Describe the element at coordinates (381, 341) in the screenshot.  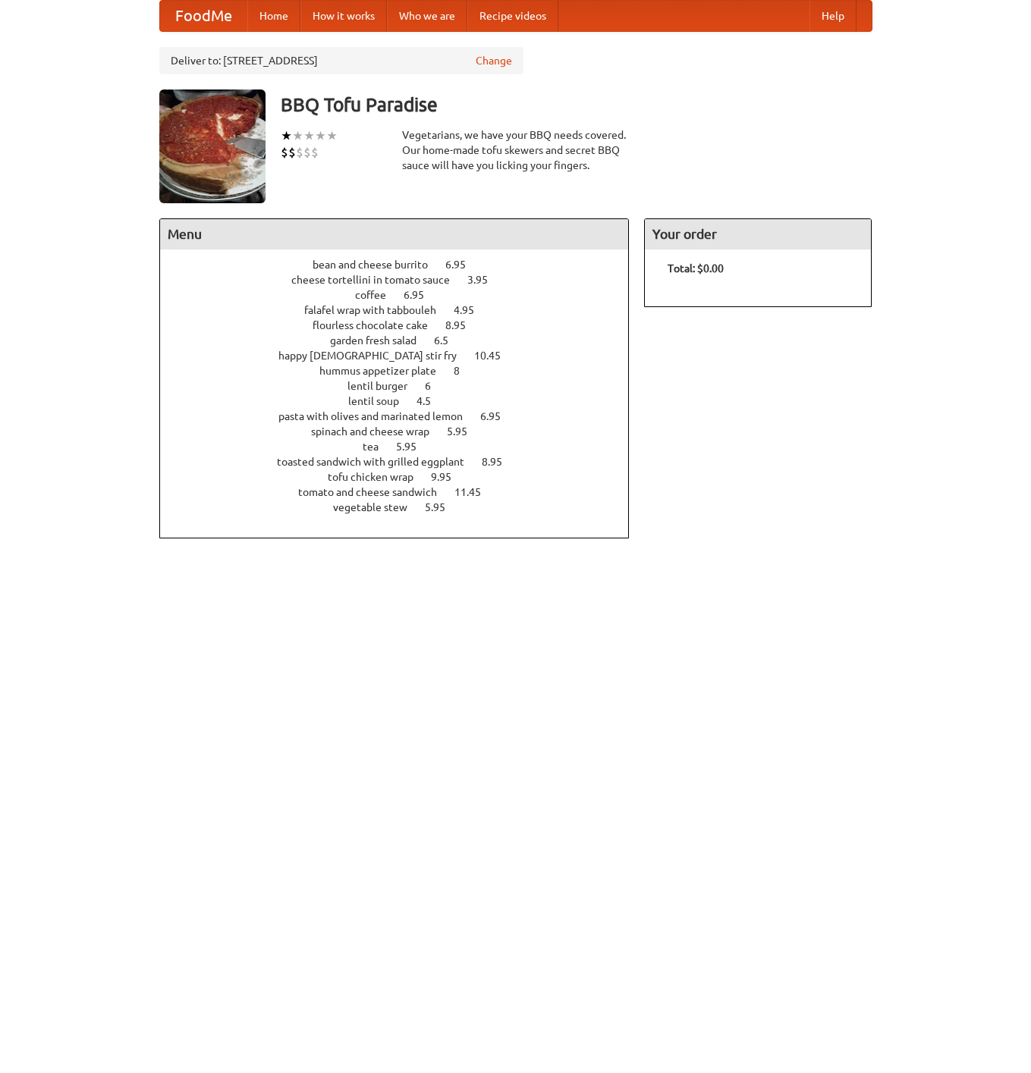
I see `span: garden fresh salad` at that location.